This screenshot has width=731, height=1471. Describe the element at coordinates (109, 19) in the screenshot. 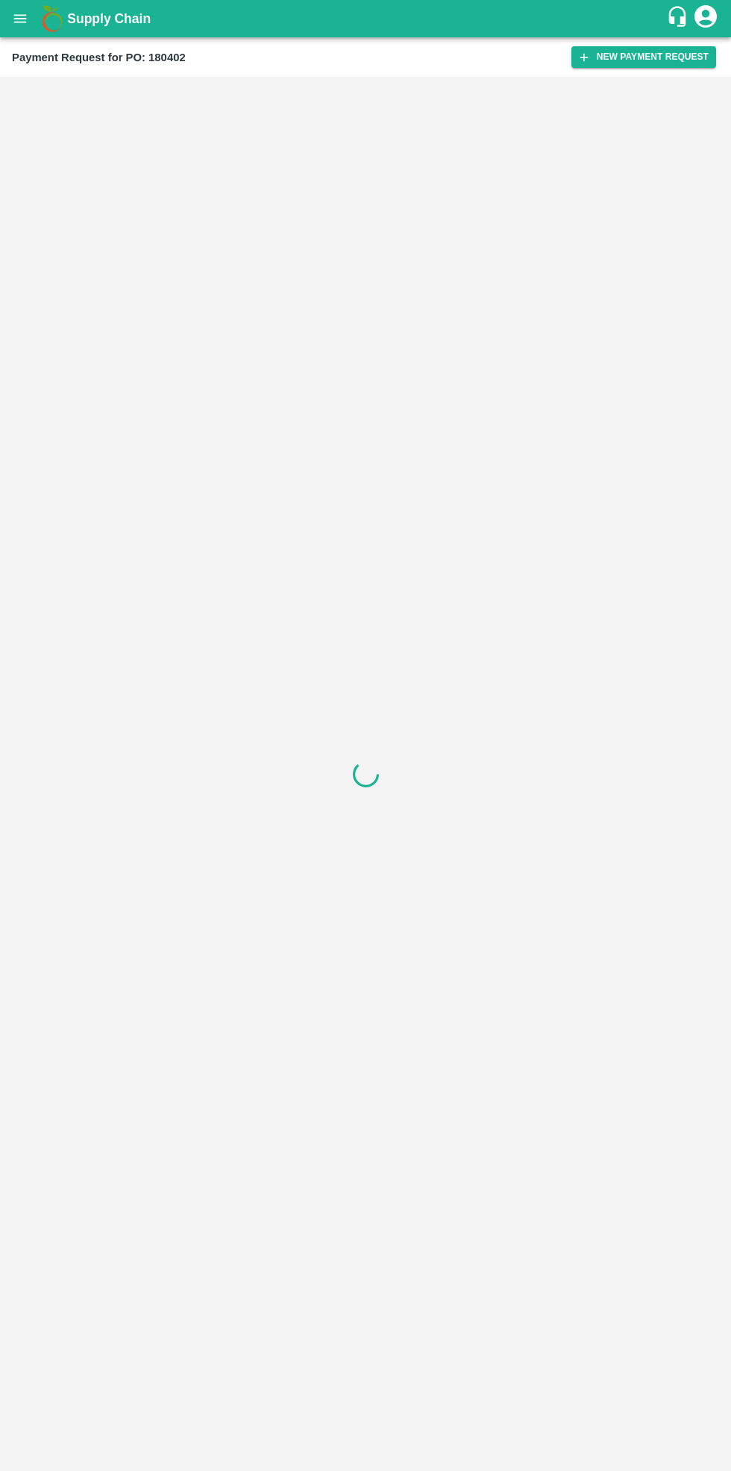

I see `b: Supply Chain` at that location.